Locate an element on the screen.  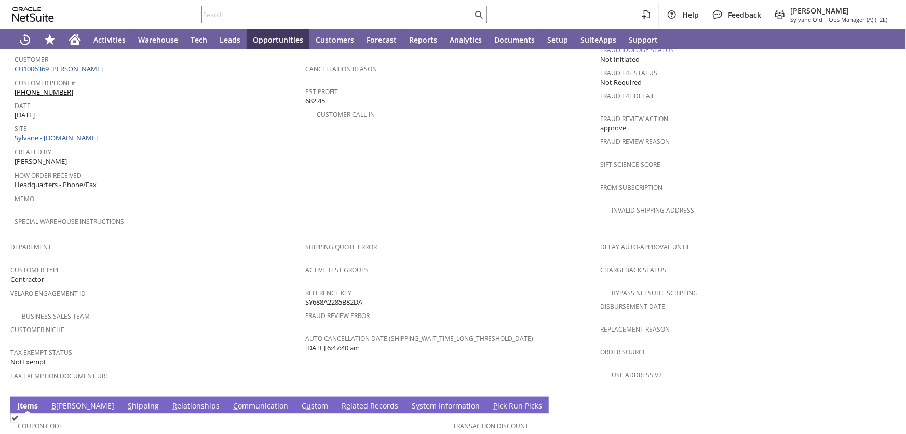
a: From Subscription is located at coordinates (632, 187).